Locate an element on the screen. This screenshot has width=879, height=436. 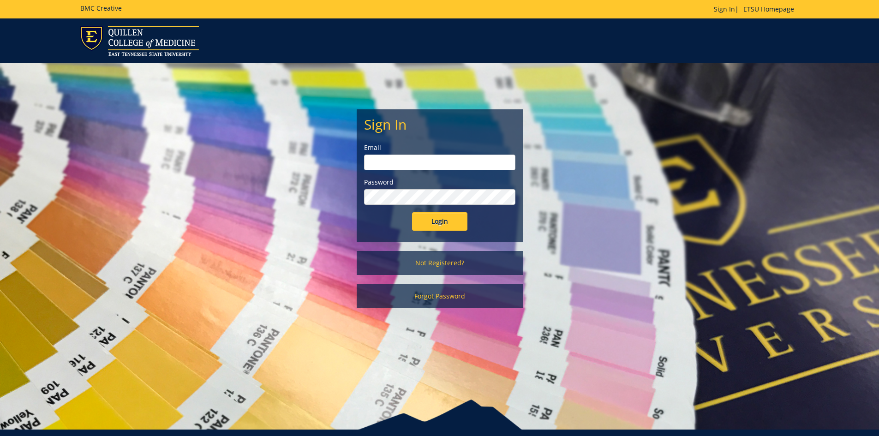
input: Login is located at coordinates (440, 222).